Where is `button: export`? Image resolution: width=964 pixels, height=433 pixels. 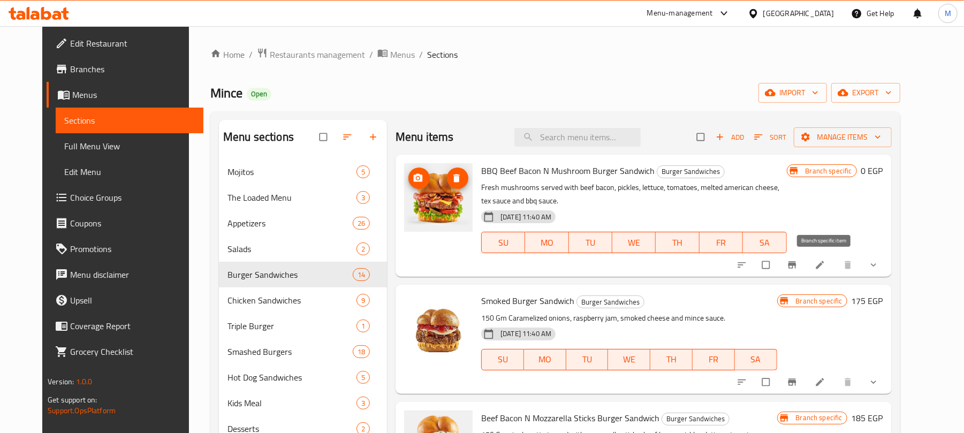 button: export is located at coordinates (866, 93).